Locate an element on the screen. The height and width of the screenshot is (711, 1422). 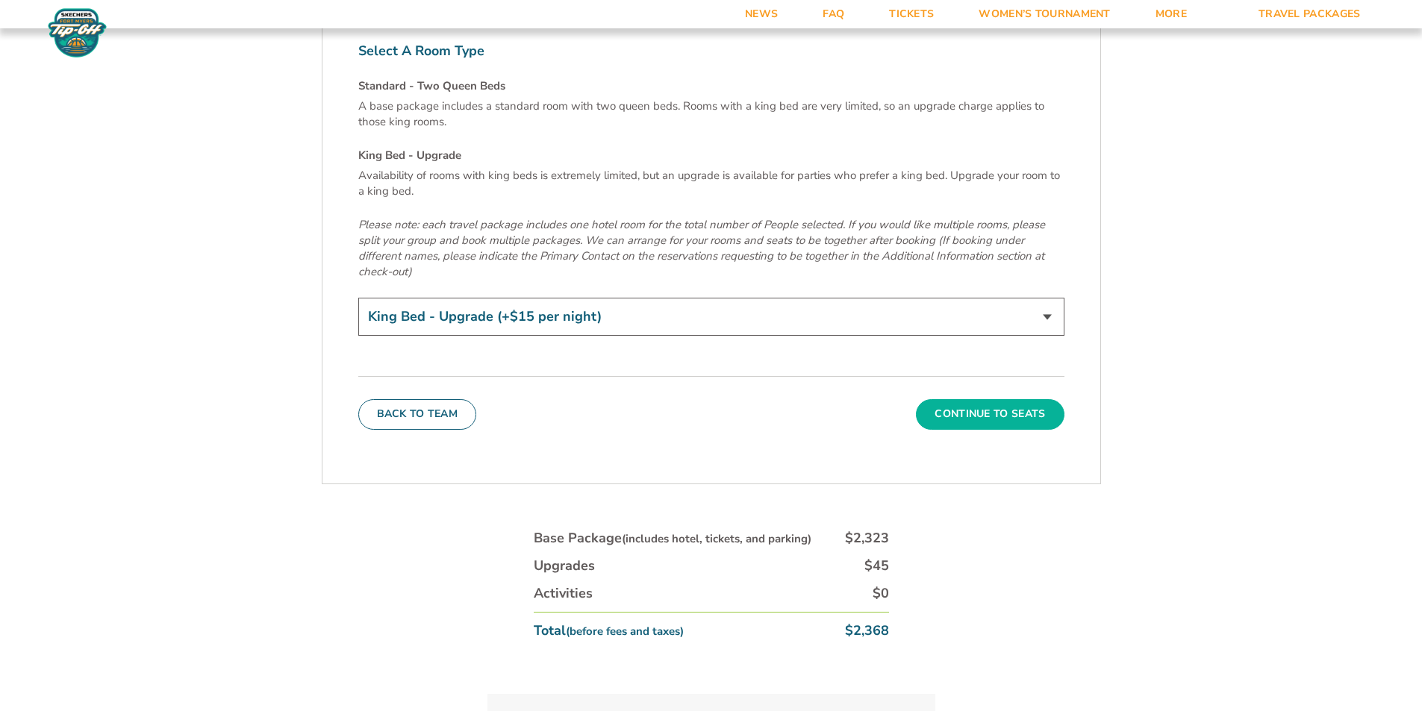
p: A base package includes a standard room with two queen beds. Rooms with a king bed are very limit... is located at coordinates (711, 114).